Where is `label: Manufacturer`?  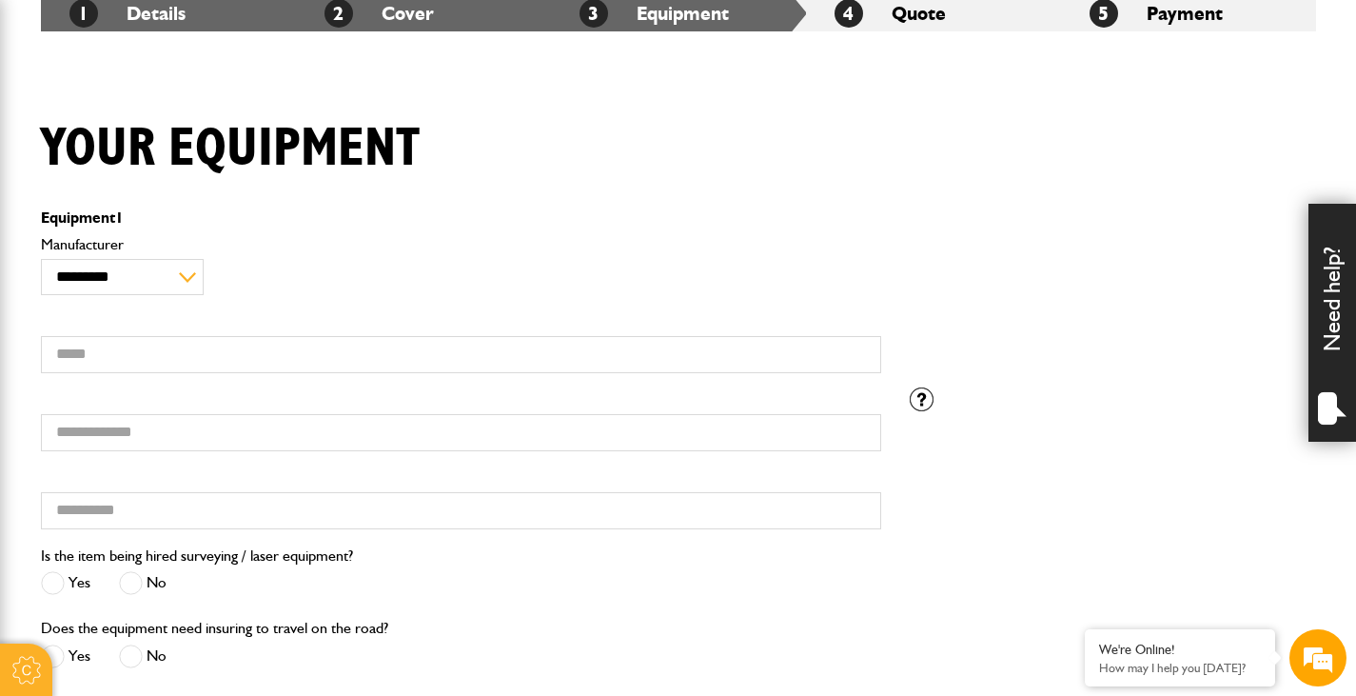 label: Manufacturer is located at coordinates (461, 245).